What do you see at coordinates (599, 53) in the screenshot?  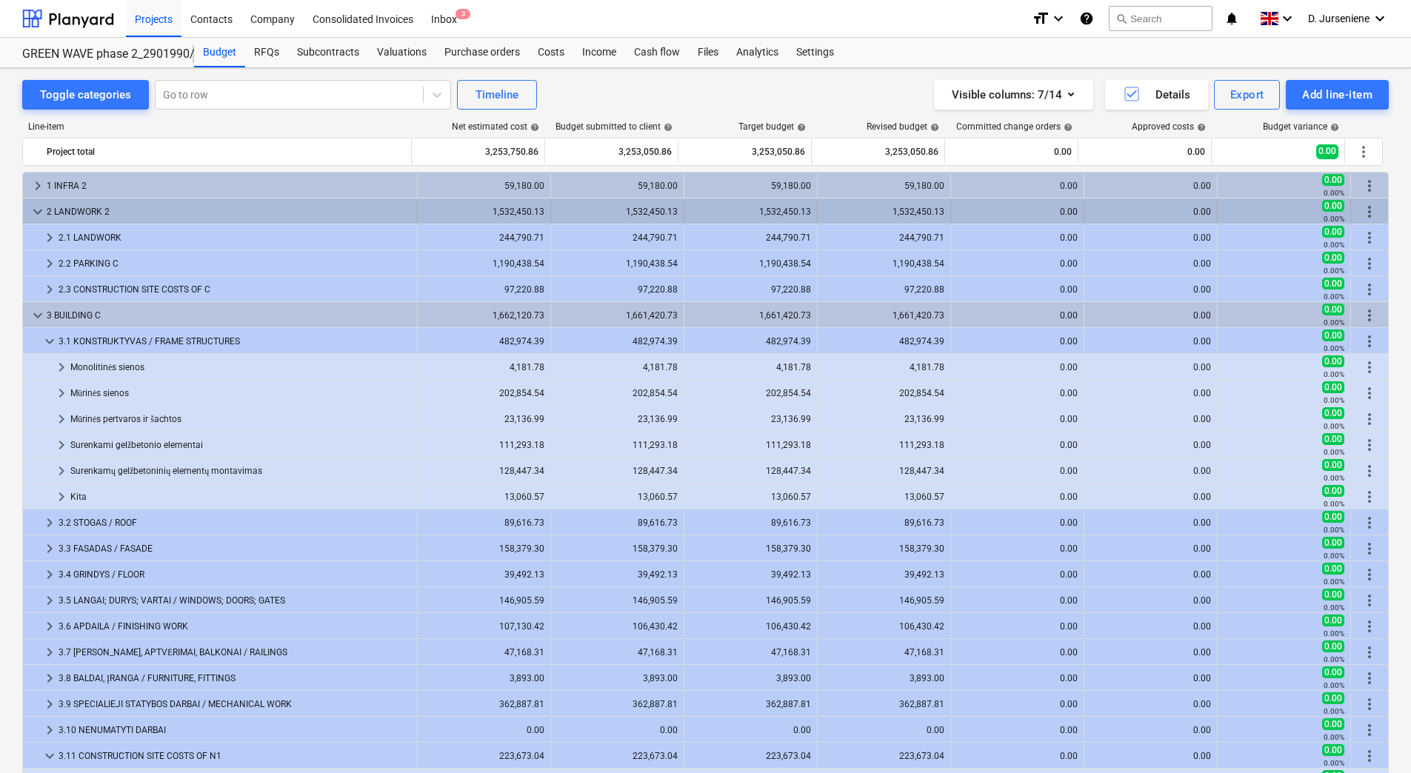 I see `a: Income` at bounding box center [599, 53].